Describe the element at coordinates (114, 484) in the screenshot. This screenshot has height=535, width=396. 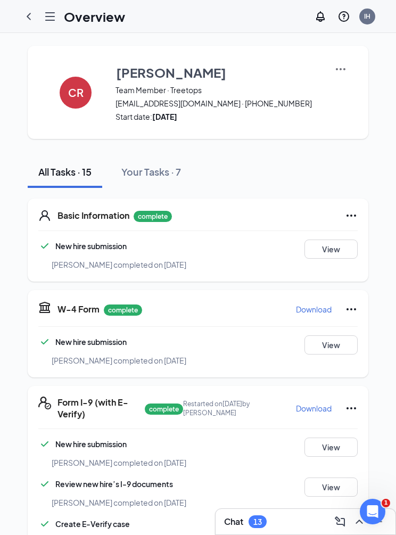
I see `span: Review new hire’s I-9 documents` at that location.